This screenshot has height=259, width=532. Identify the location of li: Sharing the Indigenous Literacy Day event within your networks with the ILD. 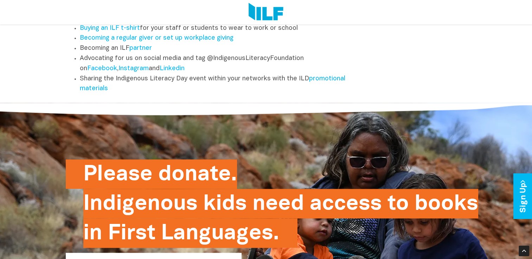
(222, 84).